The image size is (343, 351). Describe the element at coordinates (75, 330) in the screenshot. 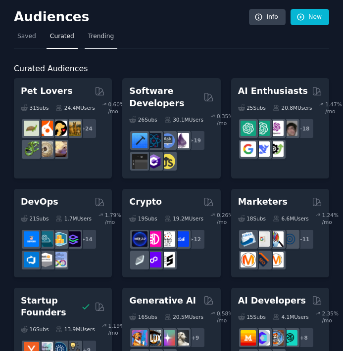

I see `div: 13.9M Users` at that location.